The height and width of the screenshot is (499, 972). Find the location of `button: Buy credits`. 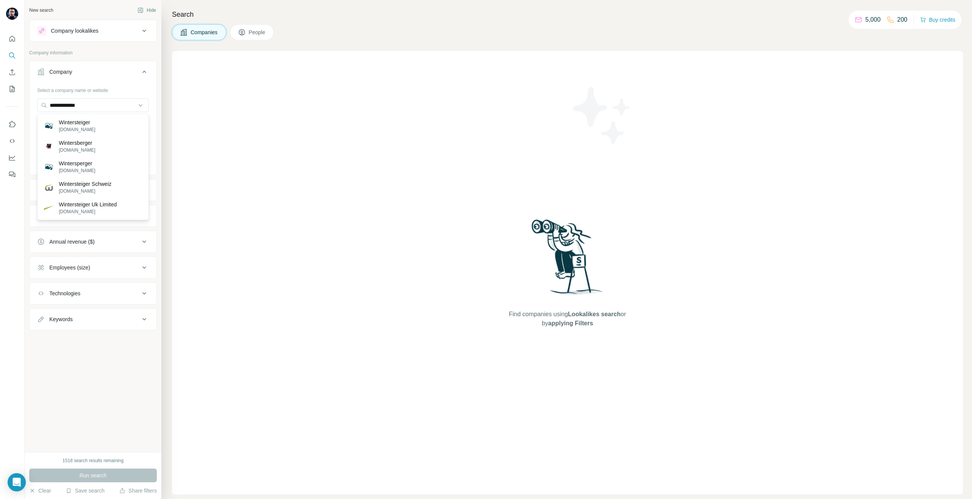

button: Buy credits is located at coordinates (938, 20).